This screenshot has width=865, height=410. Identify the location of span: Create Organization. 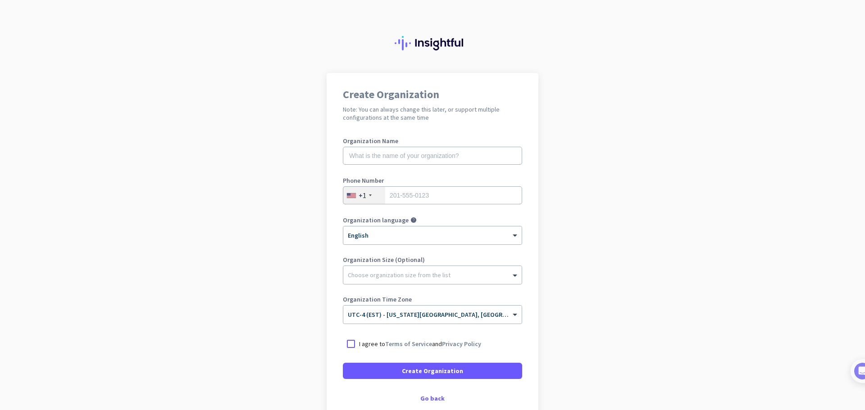
(432, 371).